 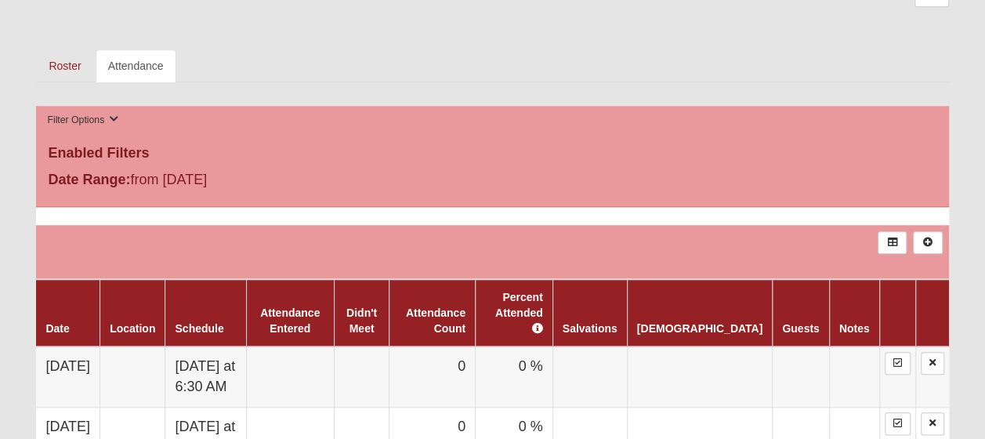 What do you see at coordinates (89, 179) in the screenshot?
I see `label: Date Range:` at bounding box center [89, 179].